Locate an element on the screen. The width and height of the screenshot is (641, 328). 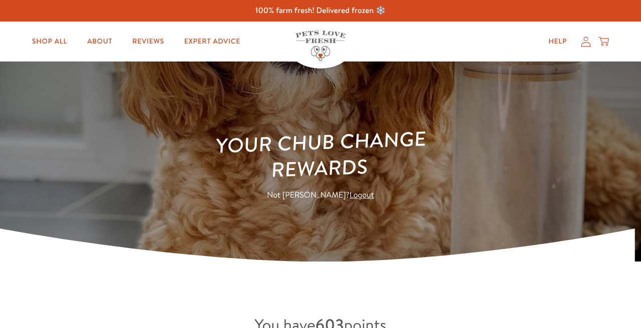
a: About is located at coordinates (100, 42).